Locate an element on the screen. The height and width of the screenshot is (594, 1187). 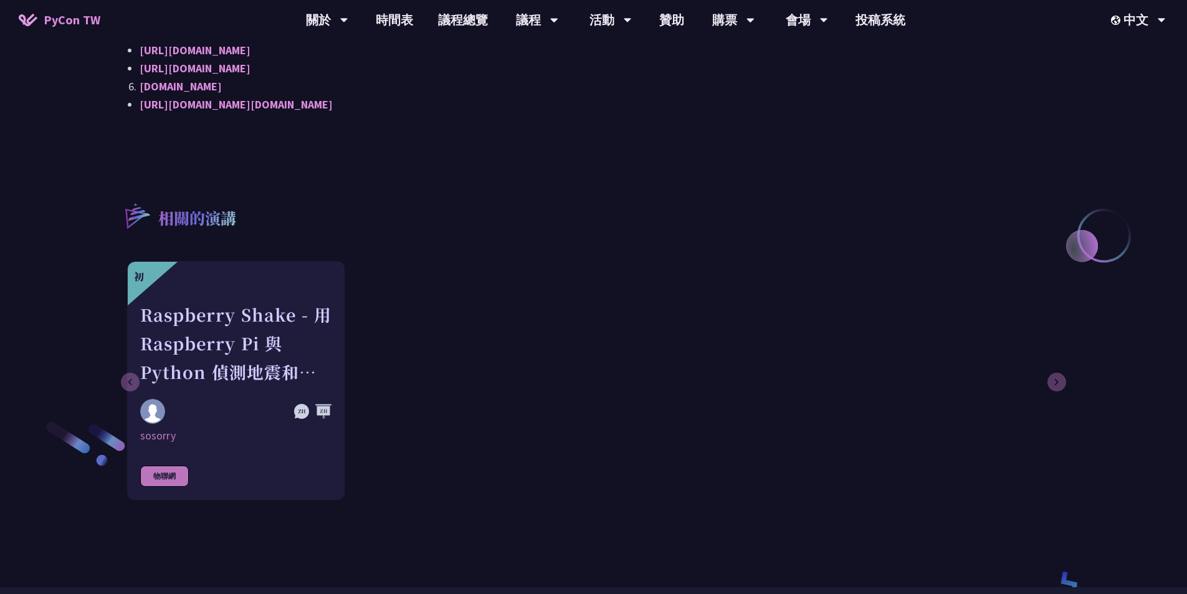
img: Locale Icon is located at coordinates (1117, 20).